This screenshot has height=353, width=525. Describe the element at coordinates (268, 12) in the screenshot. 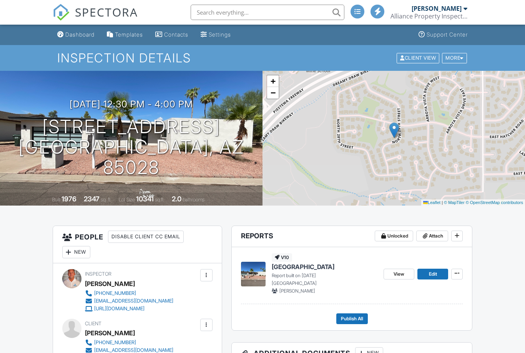

I see `input: Search everything...` at that location.